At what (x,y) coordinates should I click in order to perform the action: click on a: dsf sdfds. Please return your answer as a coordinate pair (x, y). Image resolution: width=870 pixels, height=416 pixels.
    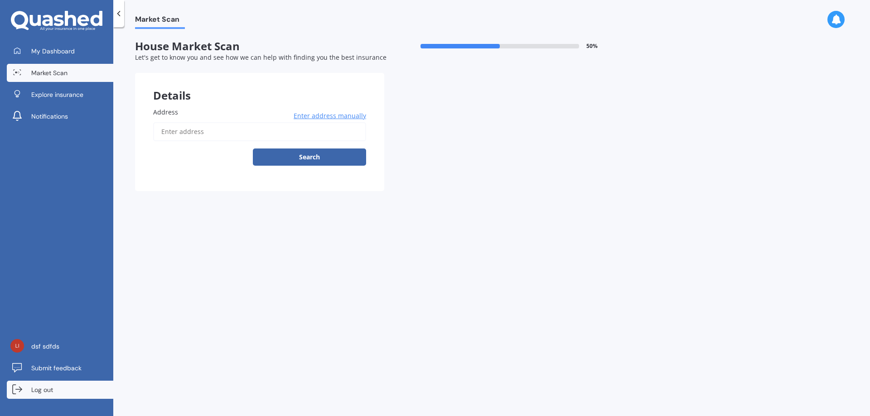
    Looking at the image, I should click on (60, 347).